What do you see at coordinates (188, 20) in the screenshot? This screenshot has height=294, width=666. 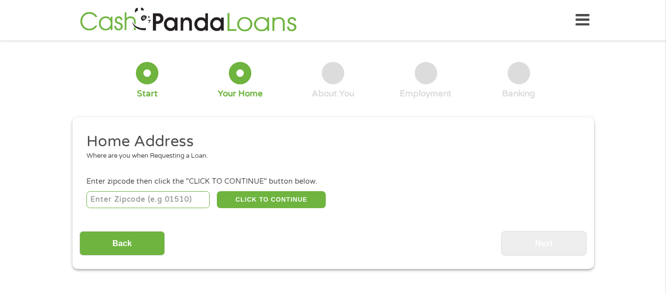 I see `img: GetLoanNow Logo` at bounding box center [188, 20].